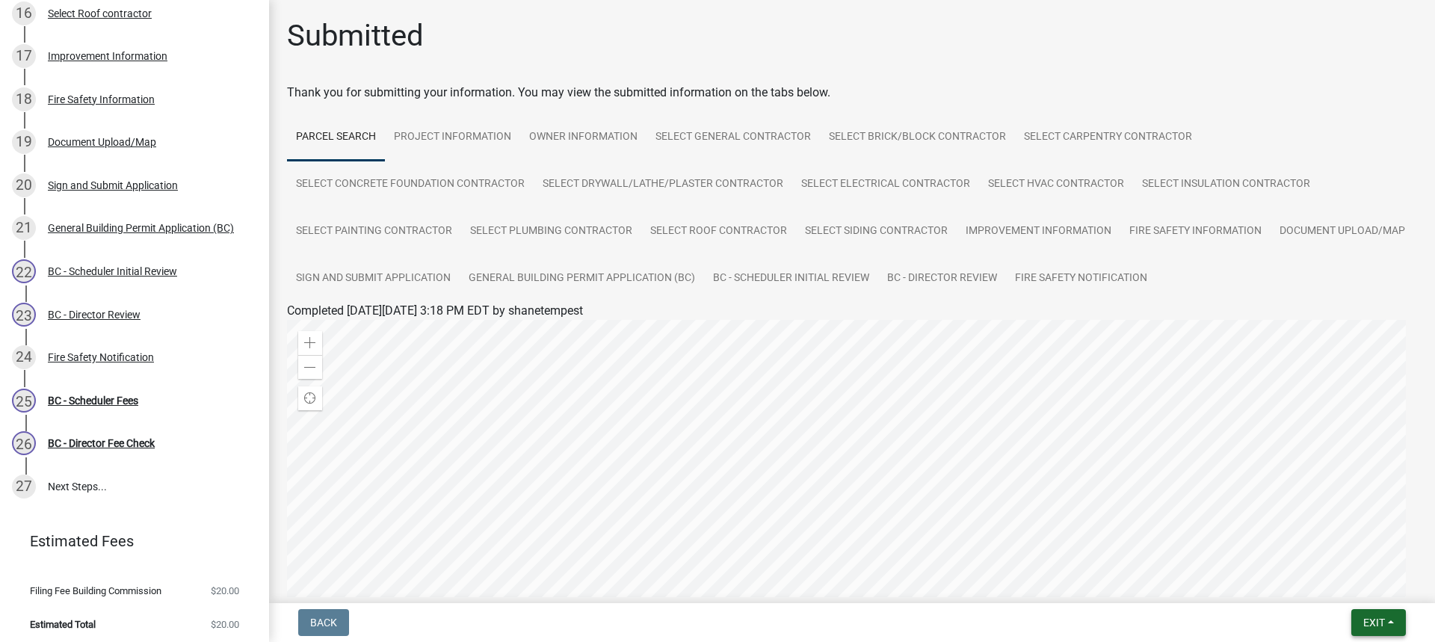 The image size is (1435, 642). I want to click on div: 20, so click(24, 185).